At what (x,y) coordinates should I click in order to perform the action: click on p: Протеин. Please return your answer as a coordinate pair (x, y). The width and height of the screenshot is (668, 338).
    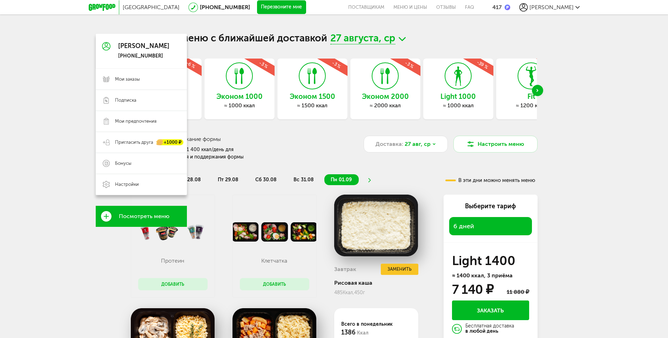
    Looking at the image, I should click on (173, 261).